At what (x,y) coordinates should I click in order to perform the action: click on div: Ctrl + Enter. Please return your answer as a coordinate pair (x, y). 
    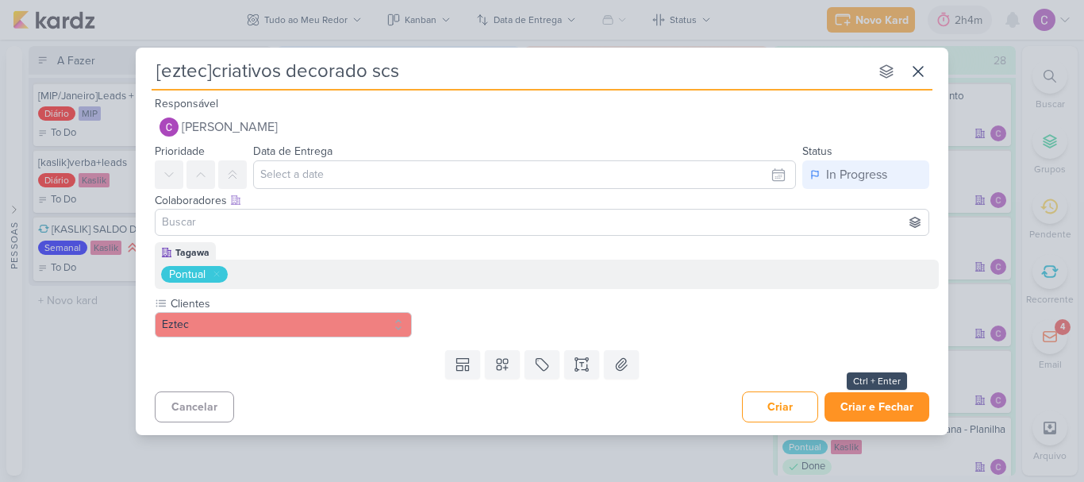
    Looking at the image, I should click on (877, 381).